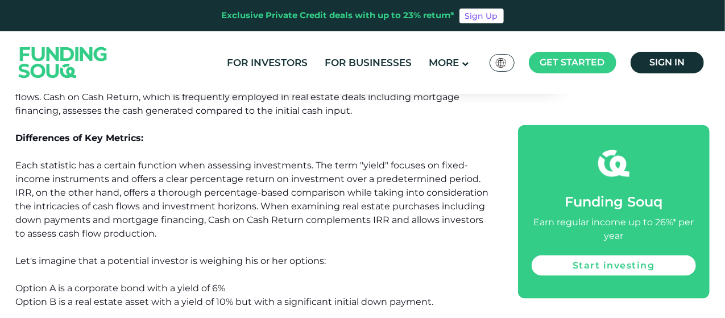 Image resolution: width=725 pixels, height=318 pixels. I want to click on a: Sign Up, so click(481, 16).